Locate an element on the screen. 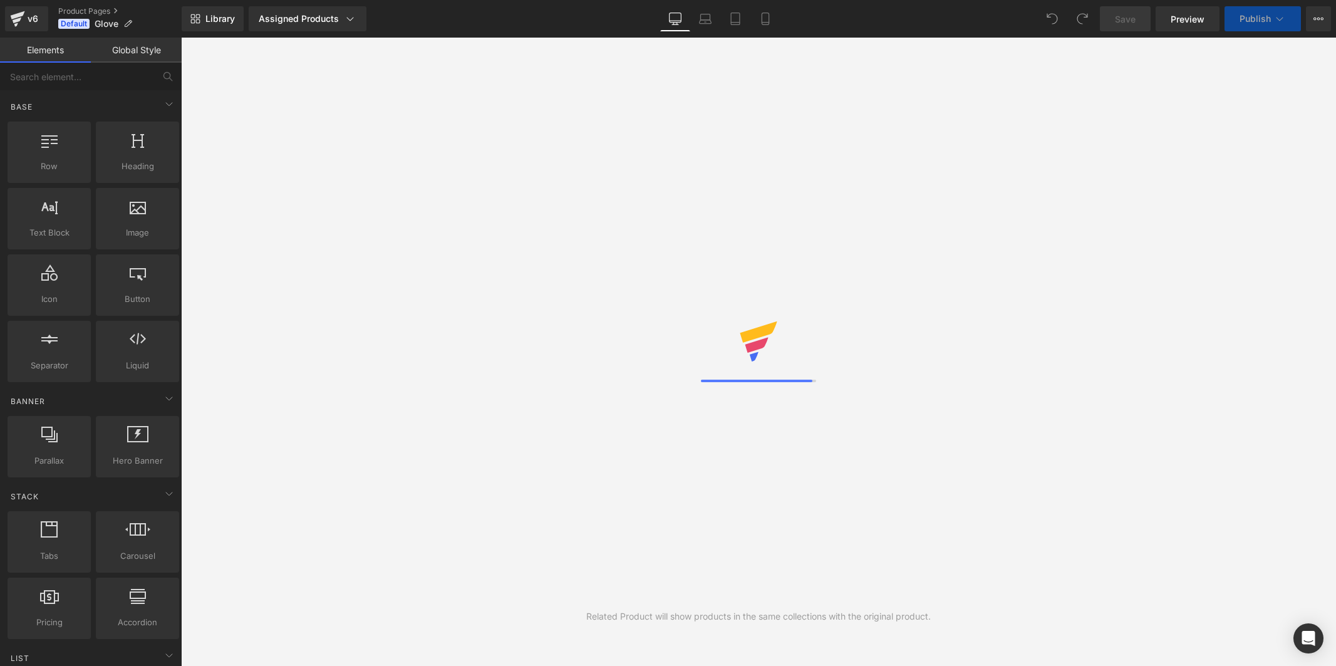 This screenshot has width=1336, height=666. button: Publish is located at coordinates (1262, 19).